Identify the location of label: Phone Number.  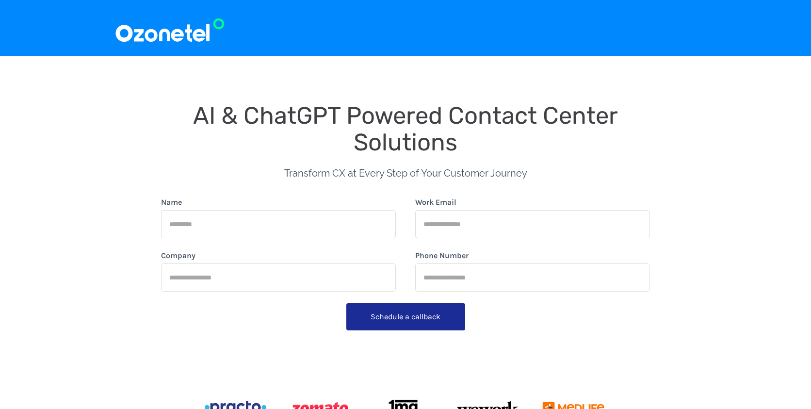
(442, 256).